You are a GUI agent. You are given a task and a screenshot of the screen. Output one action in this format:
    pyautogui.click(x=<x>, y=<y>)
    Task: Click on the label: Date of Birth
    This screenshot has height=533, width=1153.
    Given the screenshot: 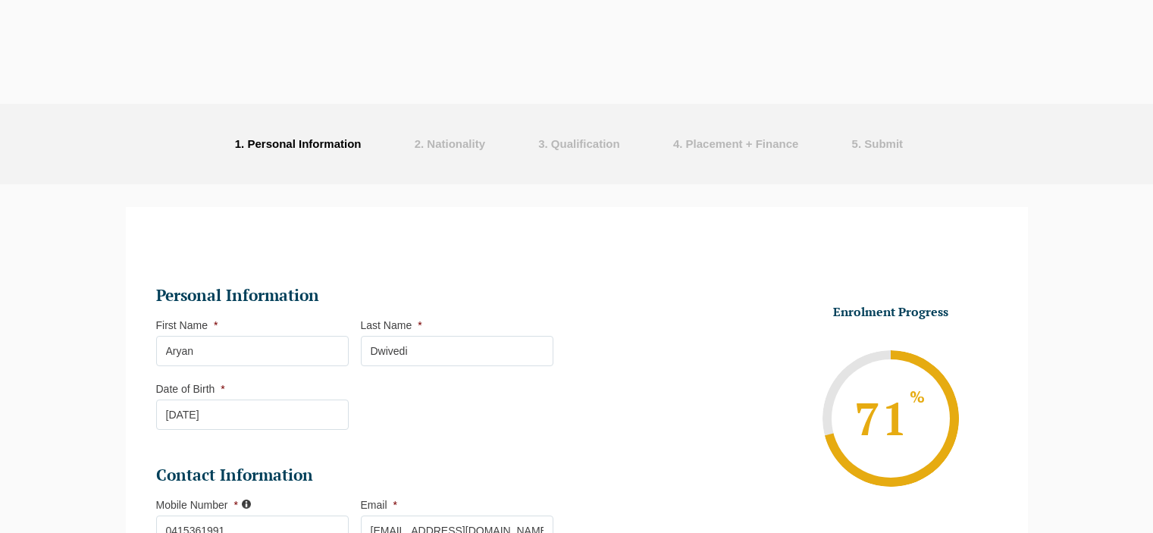 What is the action you would take?
    pyautogui.click(x=190, y=389)
    